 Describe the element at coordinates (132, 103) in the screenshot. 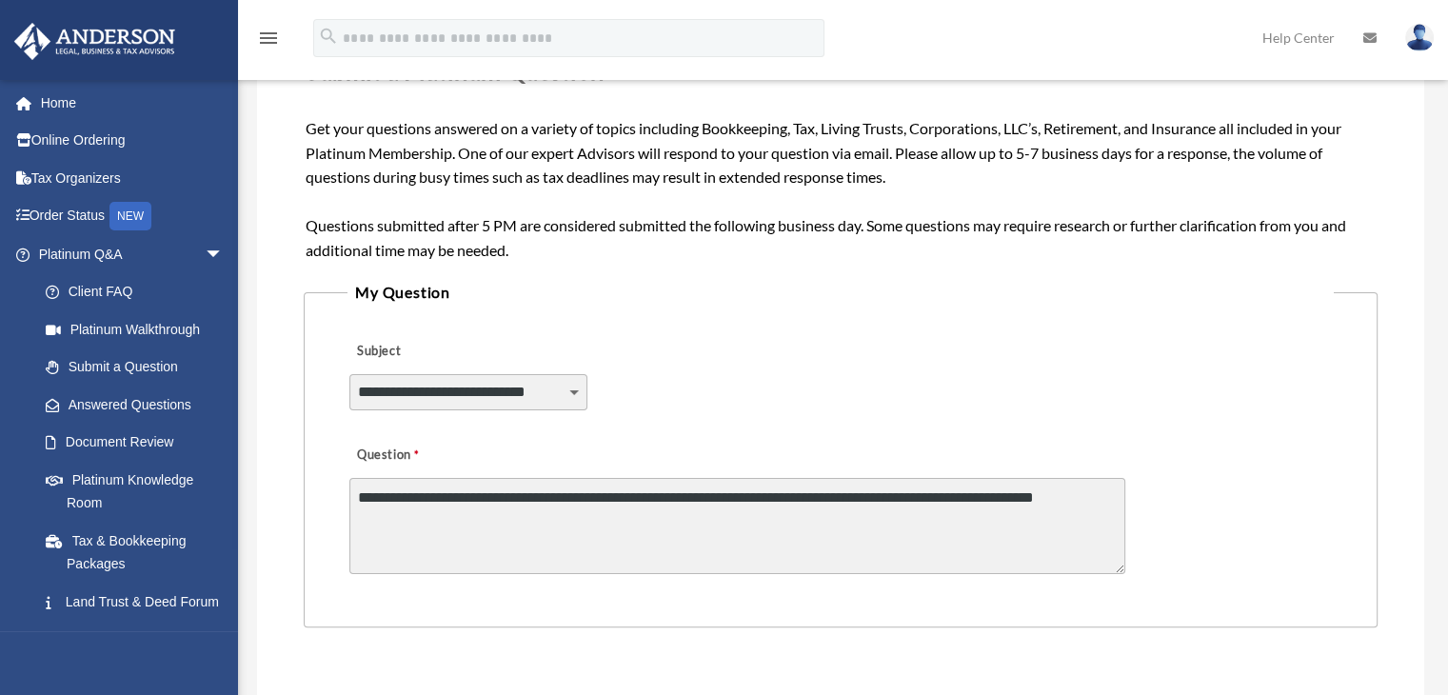

I see `a: Home` at that location.